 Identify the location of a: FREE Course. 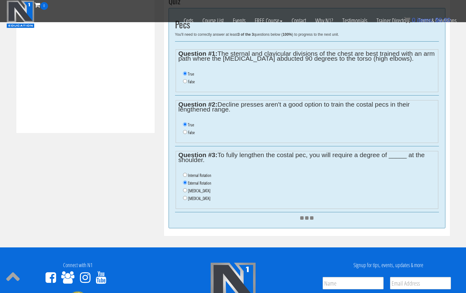
(269, 21).